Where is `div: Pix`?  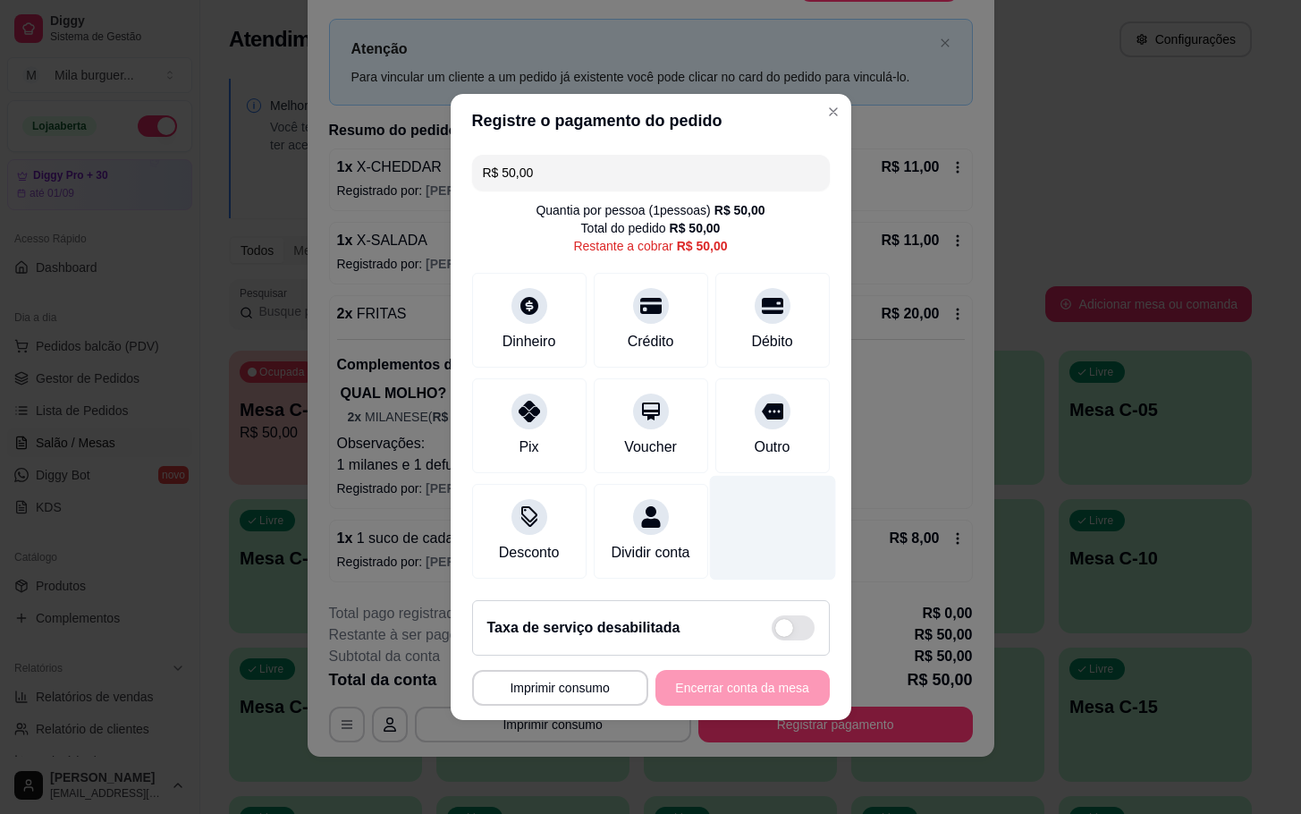 div: Pix is located at coordinates (529, 447).